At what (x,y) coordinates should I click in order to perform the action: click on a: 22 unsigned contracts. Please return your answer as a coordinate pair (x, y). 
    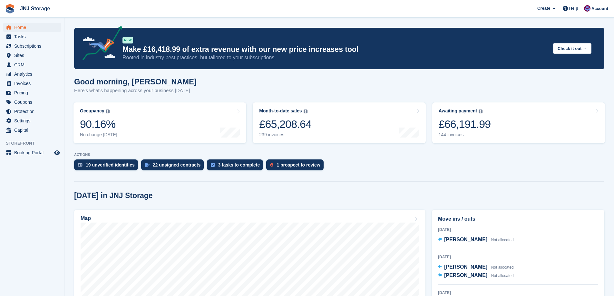
    Looking at the image, I should click on (174, 167).